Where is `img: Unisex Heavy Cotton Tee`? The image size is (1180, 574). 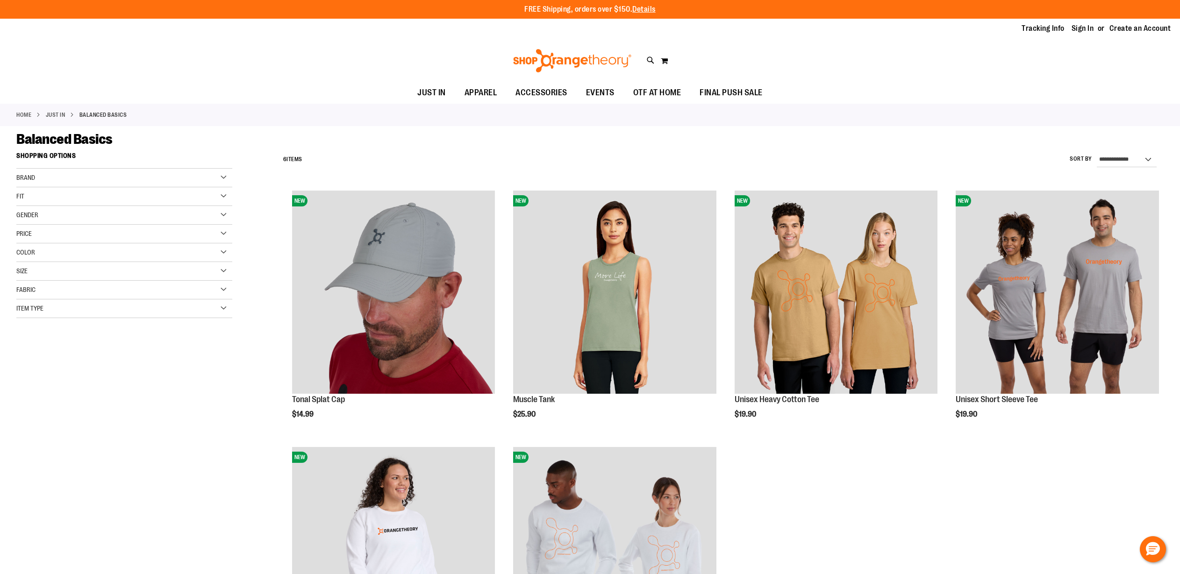 img: Unisex Heavy Cotton Tee is located at coordinates (836, 292).